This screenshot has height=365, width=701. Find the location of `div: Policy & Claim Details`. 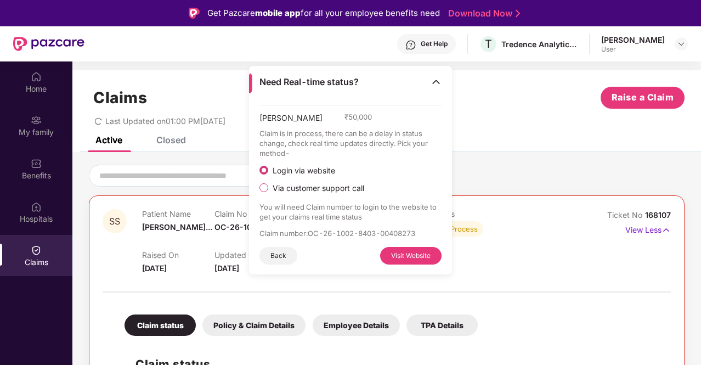

div: Policy & Claim Details is located at coordinates (254, 325).